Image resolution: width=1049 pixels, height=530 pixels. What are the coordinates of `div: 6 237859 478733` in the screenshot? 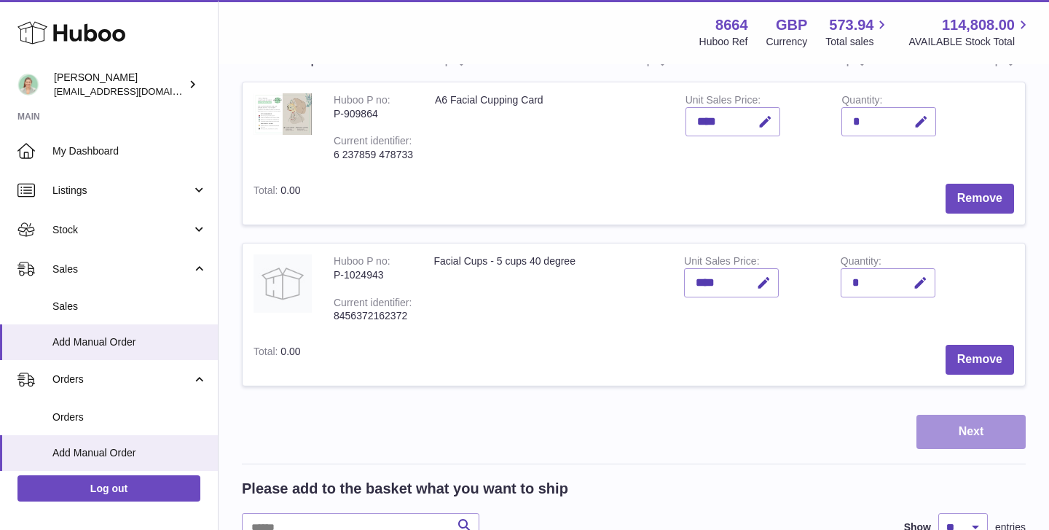 It's located at (373, 154).